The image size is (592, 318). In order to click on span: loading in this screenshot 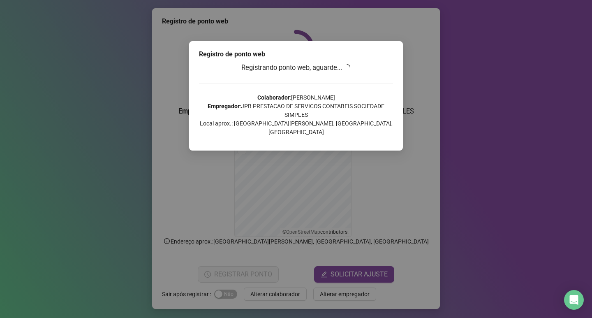, I will do `click(347, 67)`.